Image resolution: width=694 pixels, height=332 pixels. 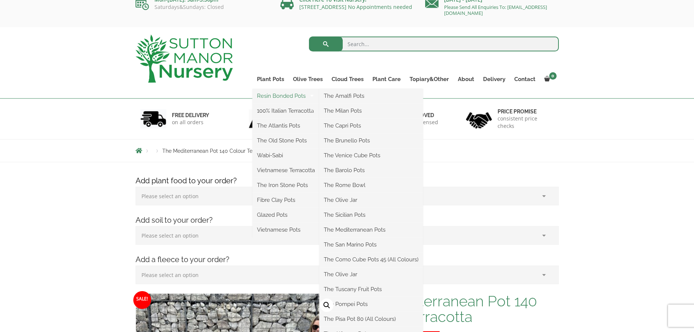 I want to click on a: The Barolo Pots, so click(x=371, y=170).